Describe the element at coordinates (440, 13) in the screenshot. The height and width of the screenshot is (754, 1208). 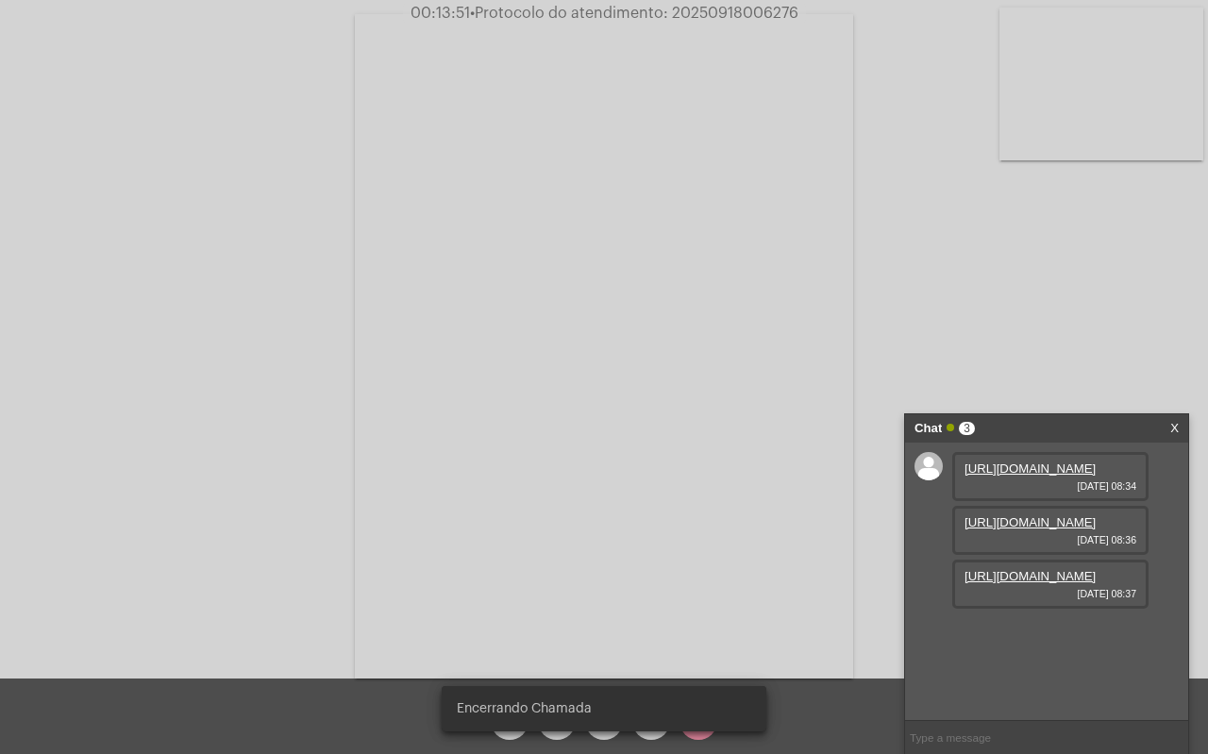
I see `span: 00:13:51` at that location.